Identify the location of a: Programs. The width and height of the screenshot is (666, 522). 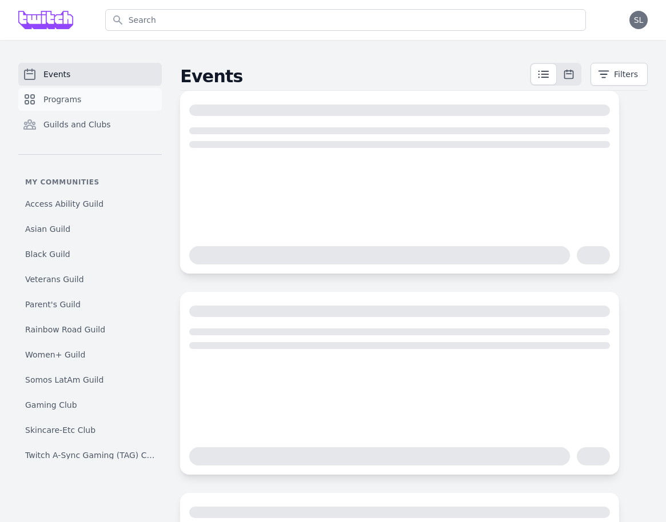
(90, 99).